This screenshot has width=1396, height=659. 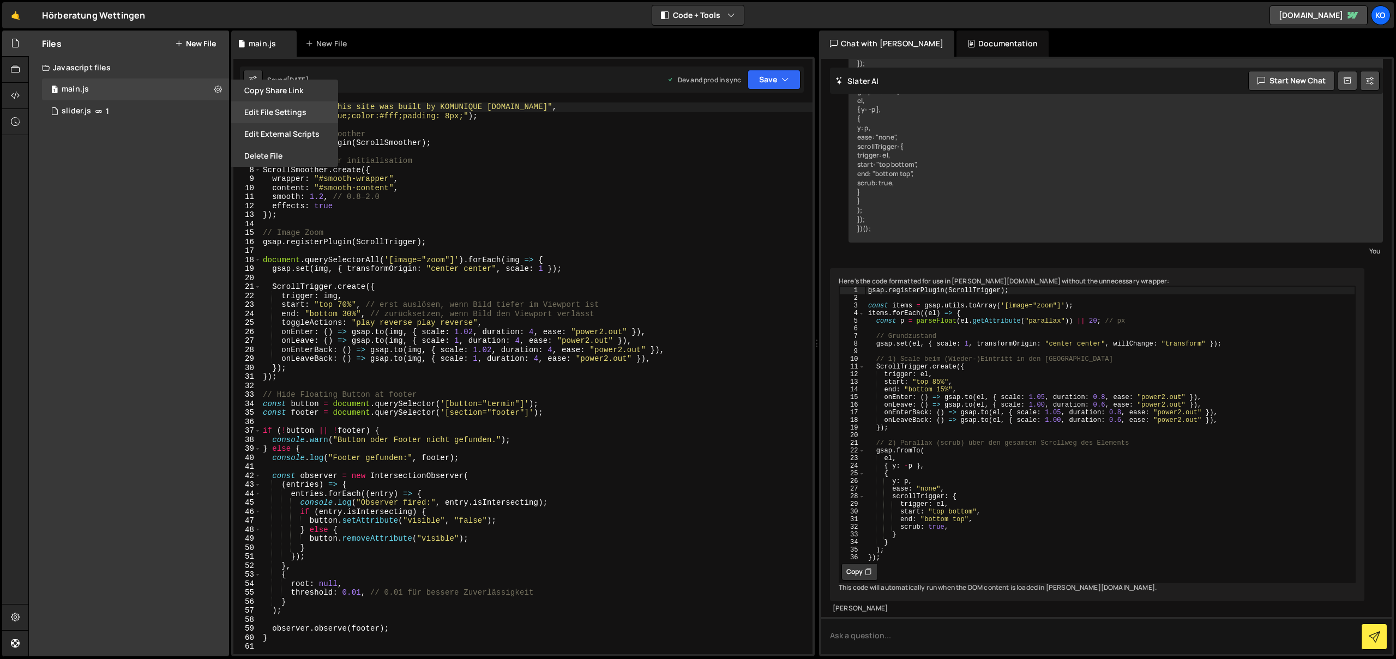 I want to click on div: 56, so click(x=247, y=602).